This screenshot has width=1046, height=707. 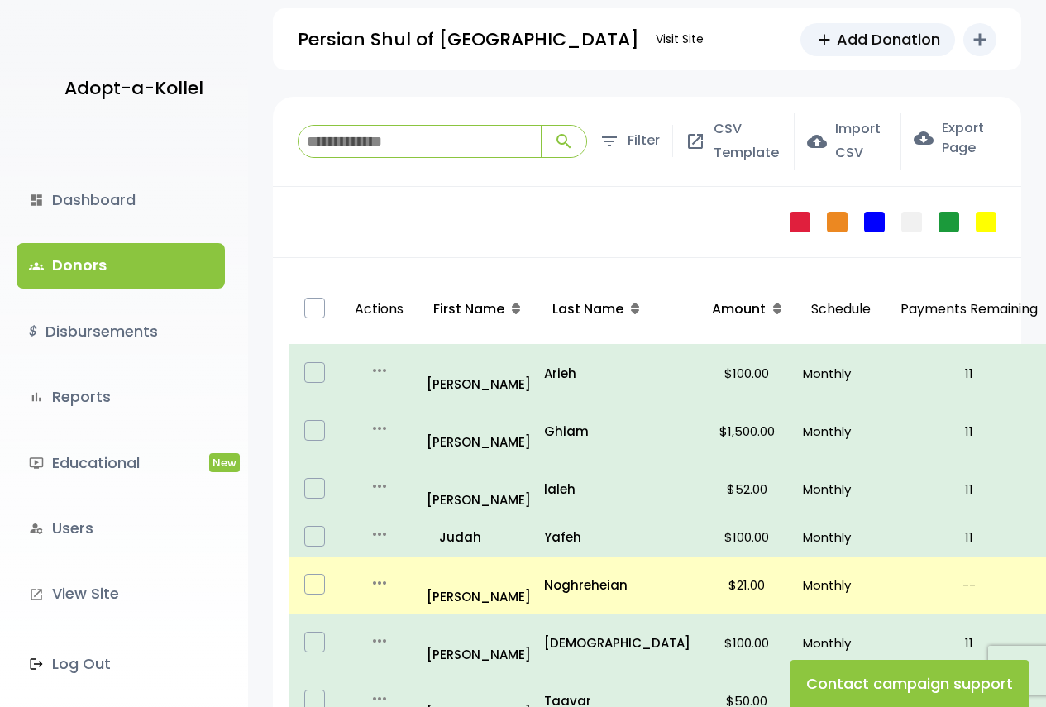 I want to click on button: add, so click(x=980, y=40).